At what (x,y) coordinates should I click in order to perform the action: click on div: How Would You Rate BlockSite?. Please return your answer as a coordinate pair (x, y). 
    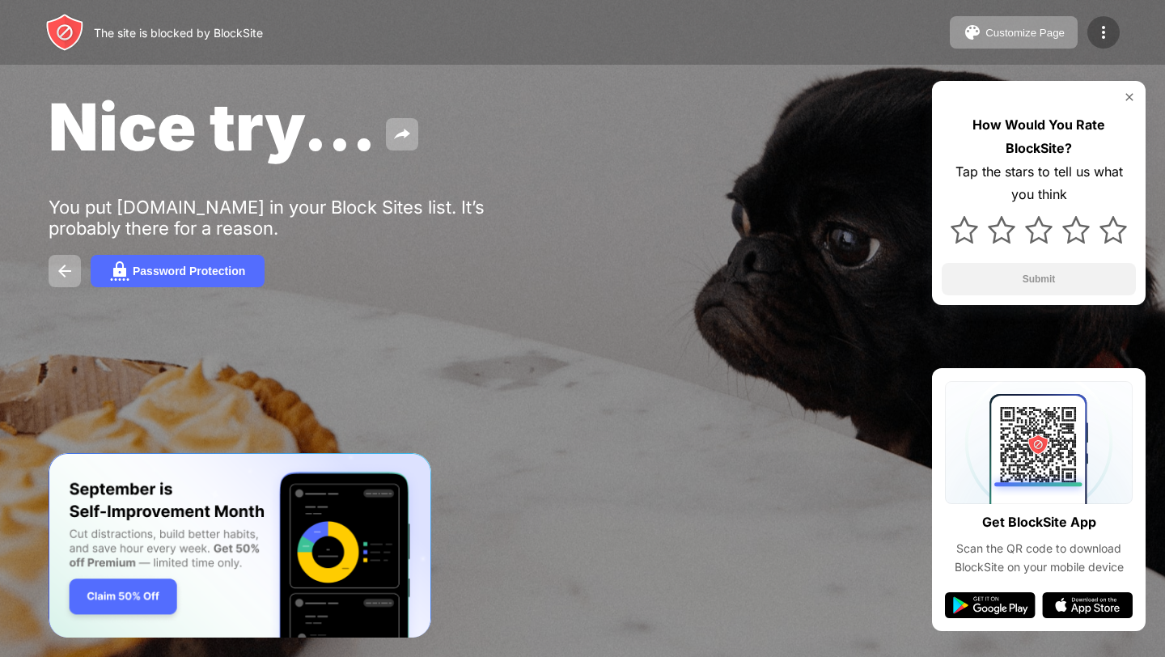
    Looking at the image, I should click on (1039, 137).